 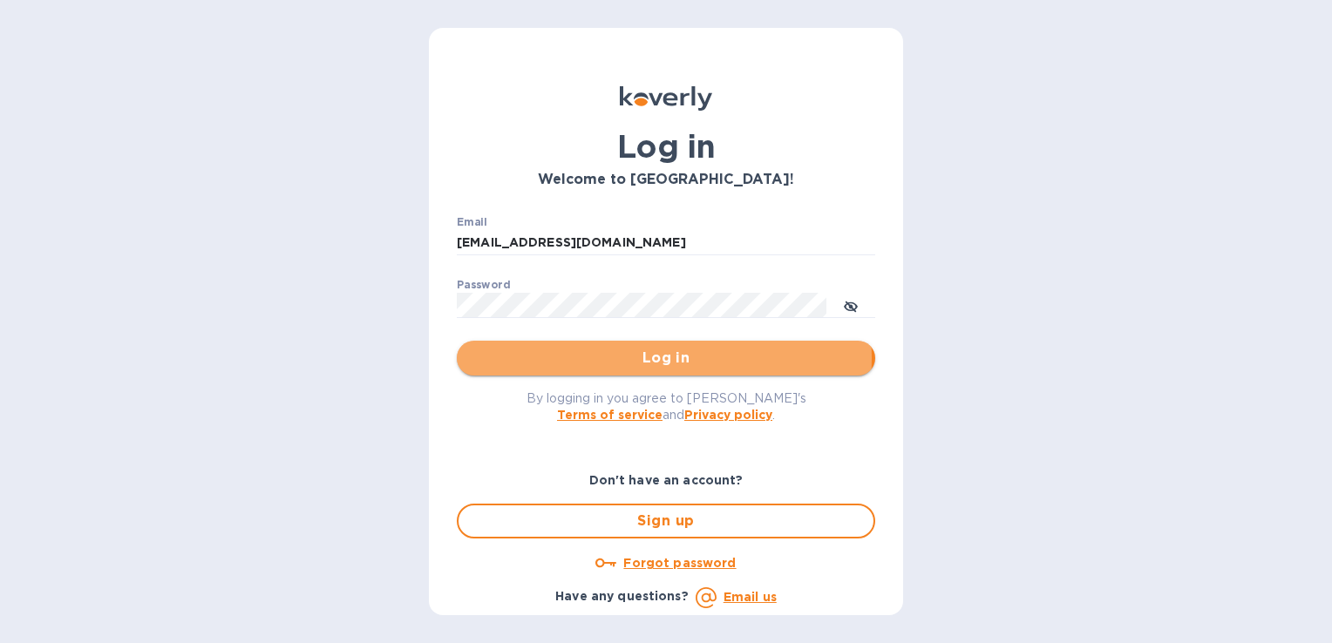 I want to click on label: Email, so click(x=472, y=222).